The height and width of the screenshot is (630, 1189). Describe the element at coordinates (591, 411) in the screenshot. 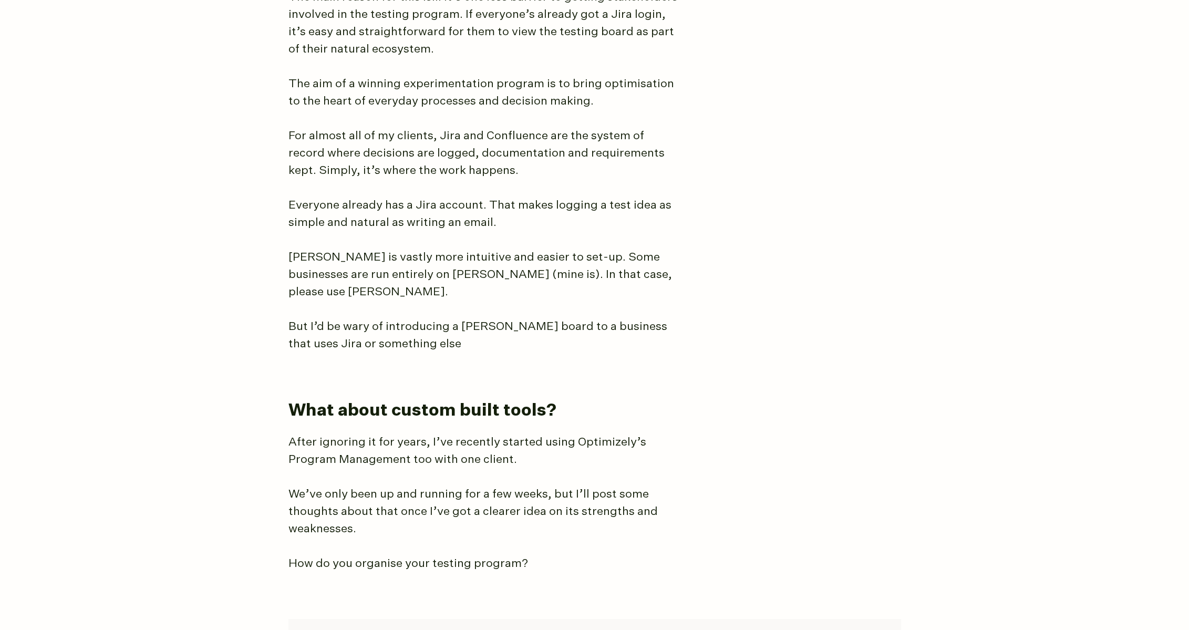

I see `h2: What about custom built tools?` at that location.